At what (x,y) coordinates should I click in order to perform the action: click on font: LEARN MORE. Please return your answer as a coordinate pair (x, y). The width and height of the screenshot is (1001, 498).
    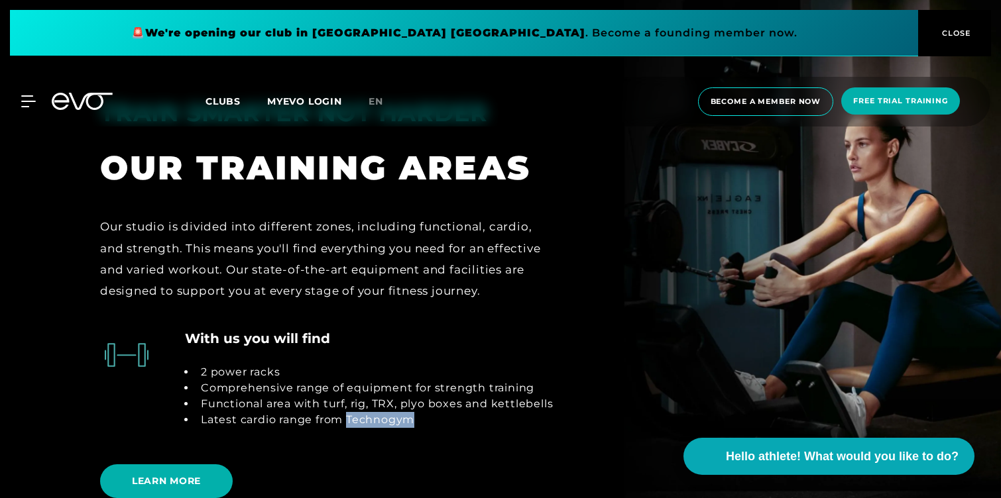
    Looking at the image, I should click on (166, 481).